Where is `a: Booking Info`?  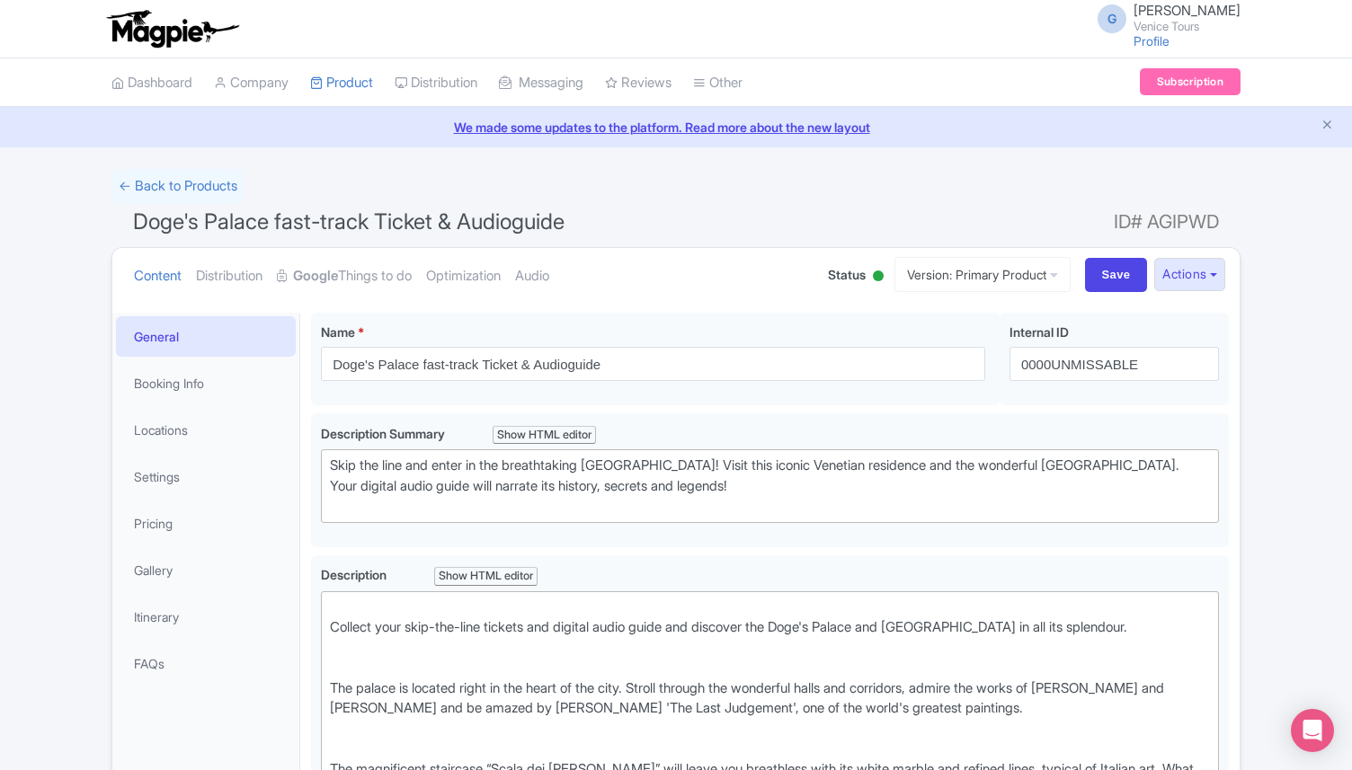
a: Booking Info is located at coordinates (206, 383).